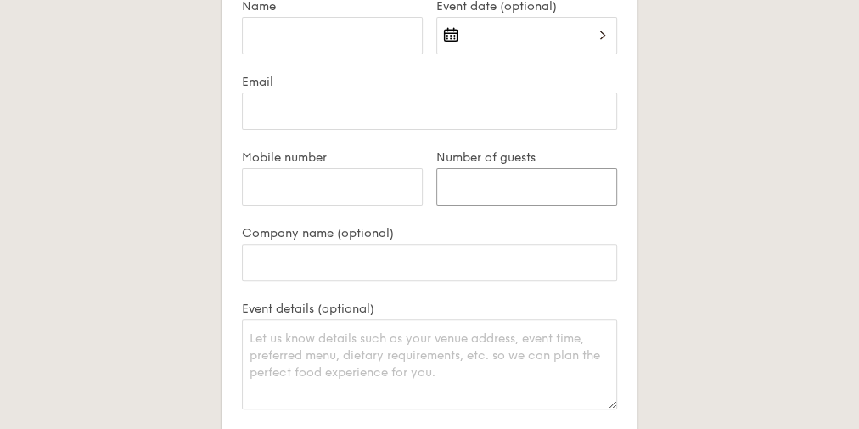 The height and width of the screenshot is (429, 859). Describe the element at coordinates (429, 308) in the screenshot. I see `label: Event details (optional)` at that location.